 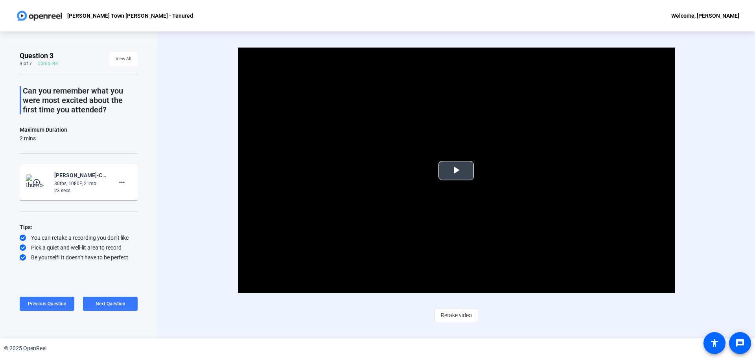 What do you see at coordinates (26, 64) in the screenshot?
I see `div: 3 of 7` at bounding box center [26, 64].